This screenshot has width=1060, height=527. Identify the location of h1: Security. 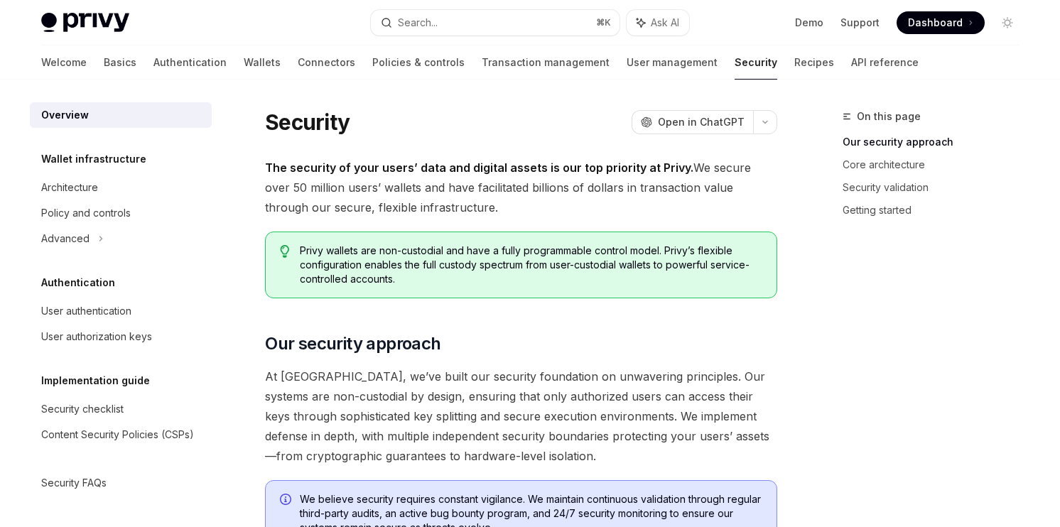
(307, 122).